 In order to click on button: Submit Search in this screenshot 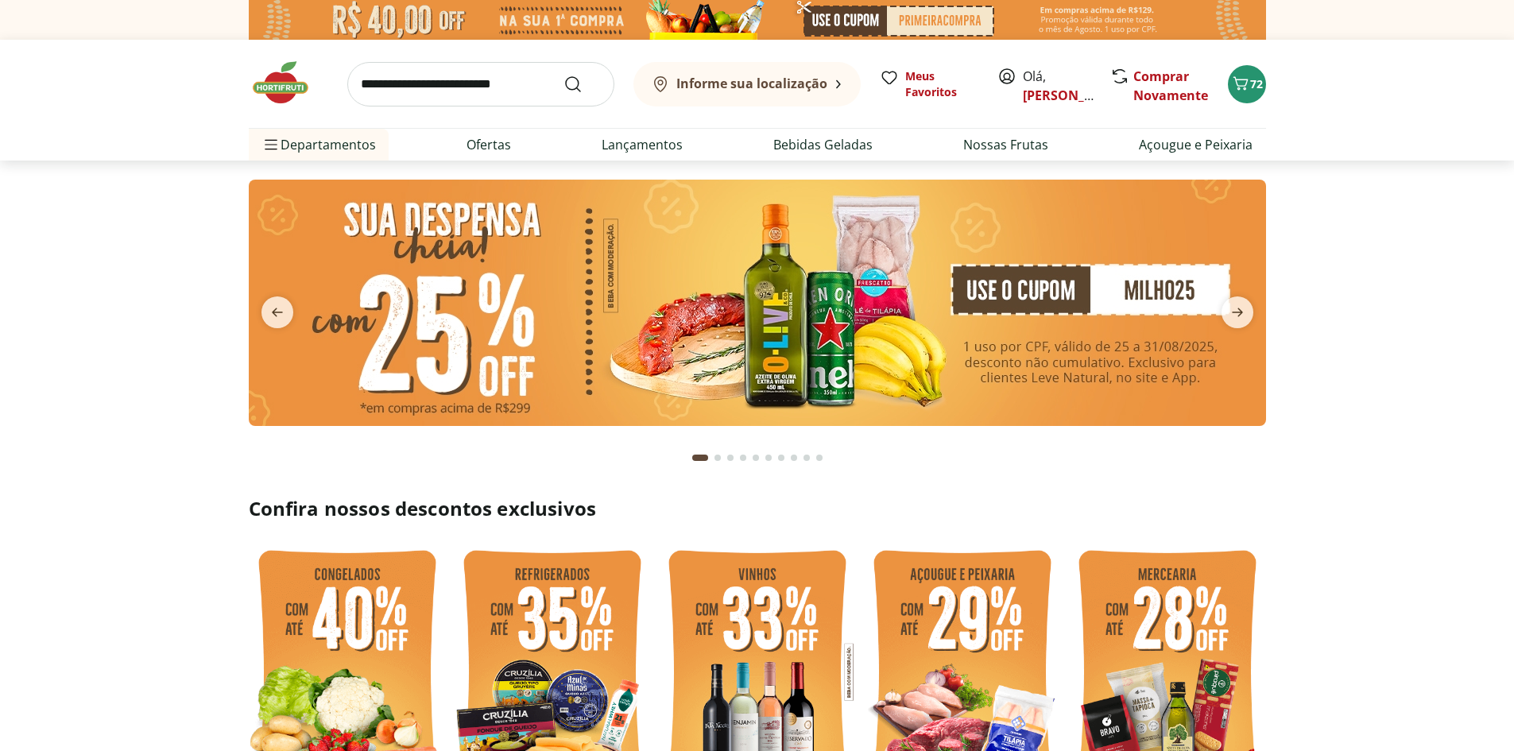, I will do `click(582, 84)`.